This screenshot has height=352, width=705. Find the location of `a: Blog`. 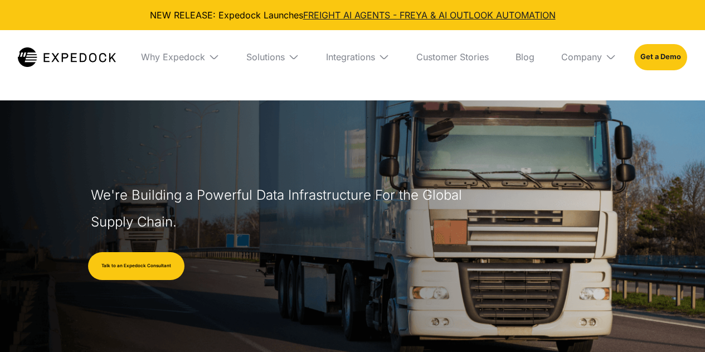

a: Blog is located at coordinates (525, 57).